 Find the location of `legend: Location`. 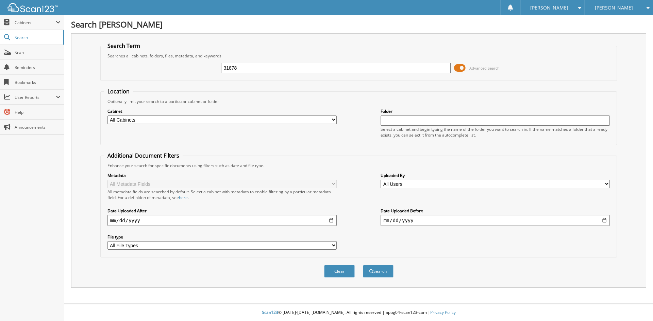

legend: Location is located at coordinates (118, 91).